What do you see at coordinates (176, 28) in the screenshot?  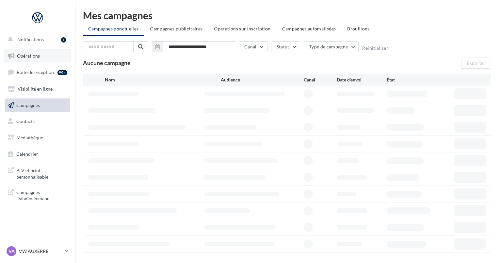 I see `span: Campagnes publicitaires` at bounding box center [176, 28].